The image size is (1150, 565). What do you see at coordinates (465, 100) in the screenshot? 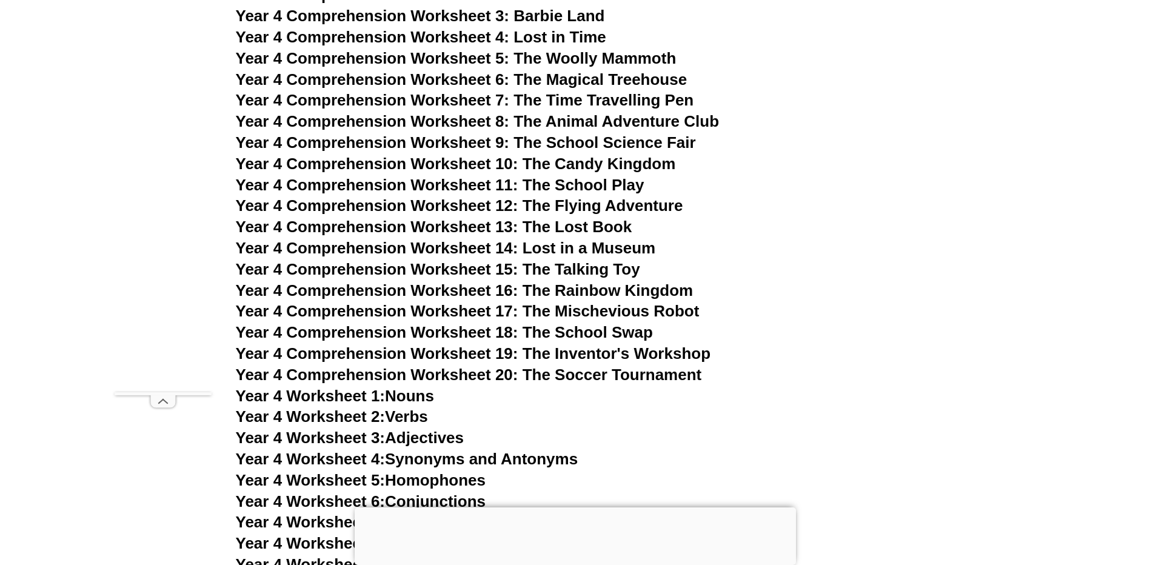
I see `span: Year 4 Comprehension Worksheet 7: The Time Travelling Pen` at bounding box center [465, 100].